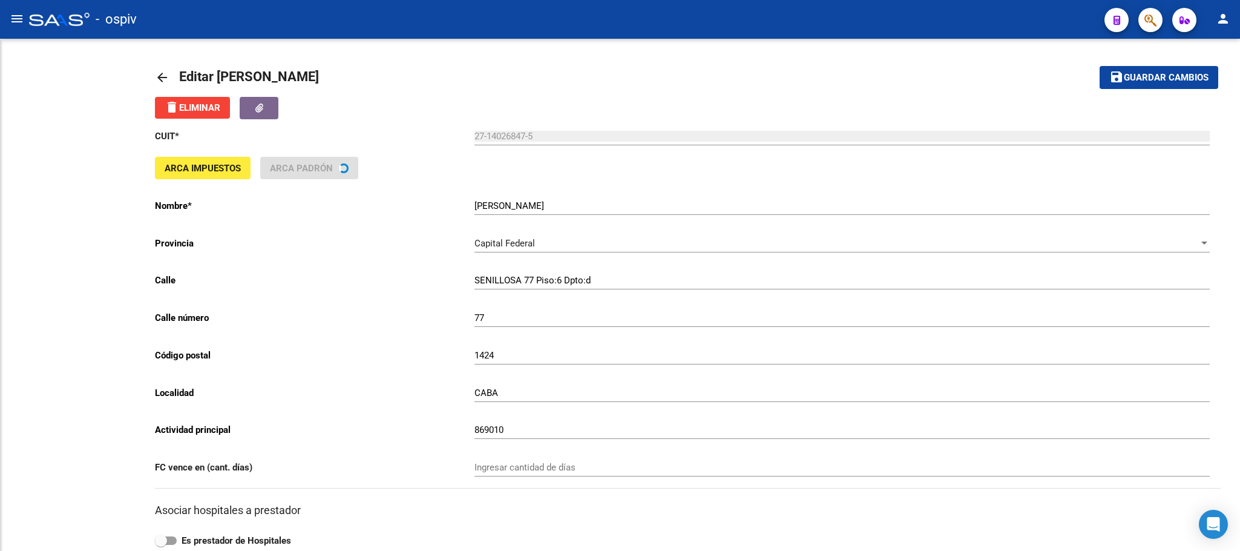  Describe the element at coordinates (315, 206) in the screenshot. I see `p: Nombre` at that location.